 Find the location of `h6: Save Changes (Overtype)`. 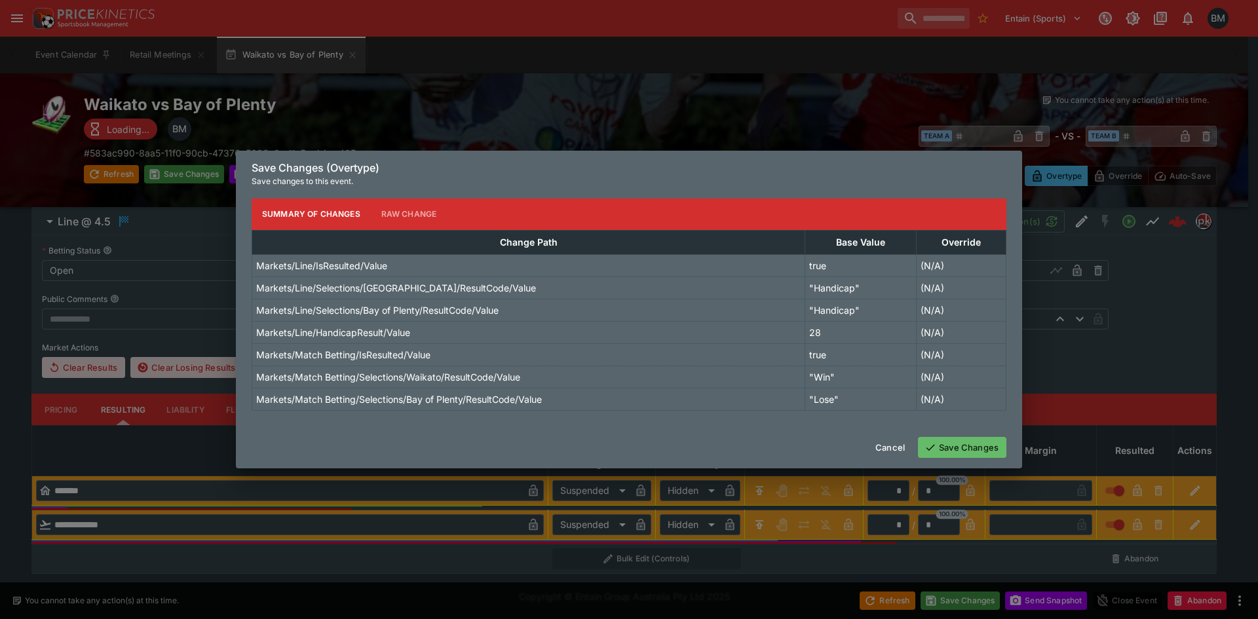

h6: Save Changes (Overtype) is located at coordinates (629, 168).